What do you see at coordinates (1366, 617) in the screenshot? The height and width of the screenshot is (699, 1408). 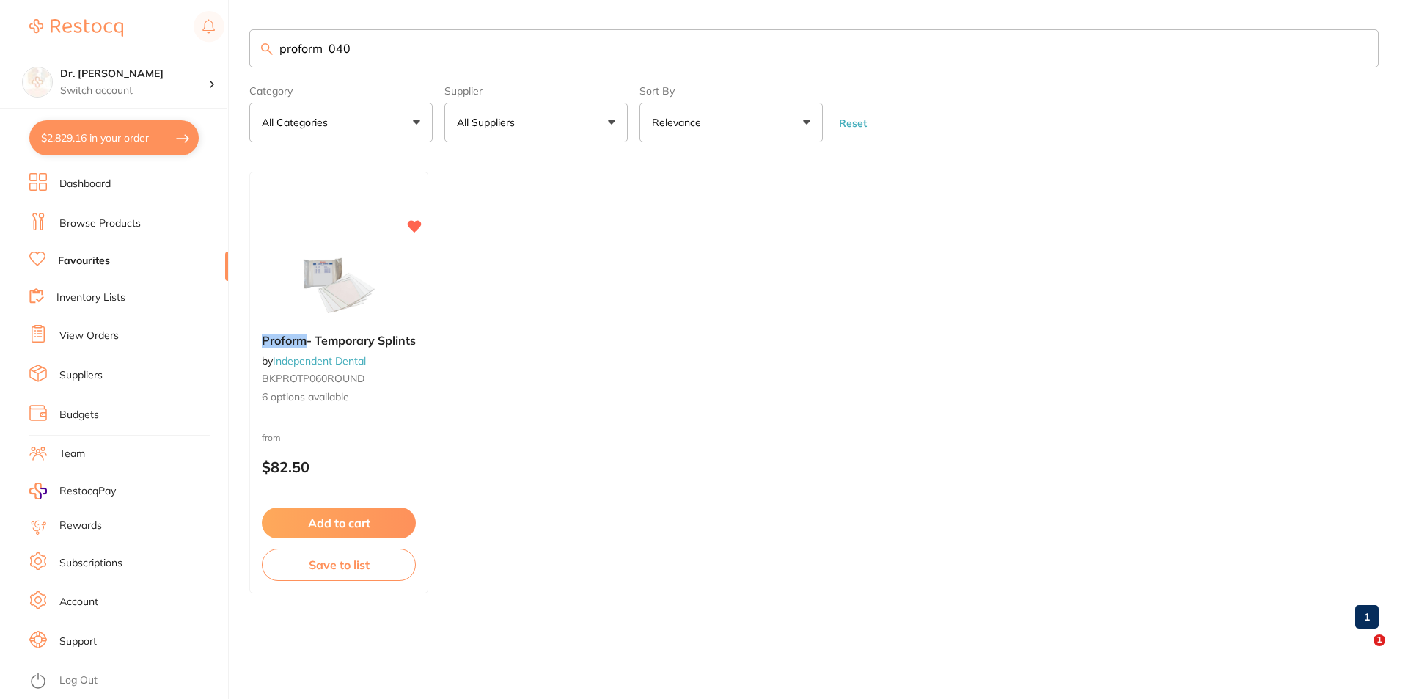 I see `a: 1` at bounding box center [1366, 617].